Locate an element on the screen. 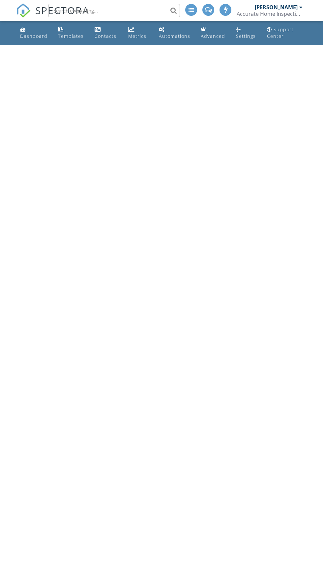  div: Support Center is located at coordinates (280, 33).